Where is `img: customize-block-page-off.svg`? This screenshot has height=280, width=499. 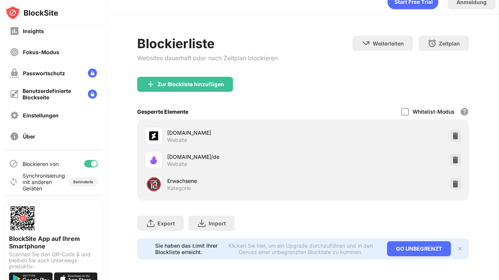
img: customize-block-page-off.svg is located at coordinates (14, 94).